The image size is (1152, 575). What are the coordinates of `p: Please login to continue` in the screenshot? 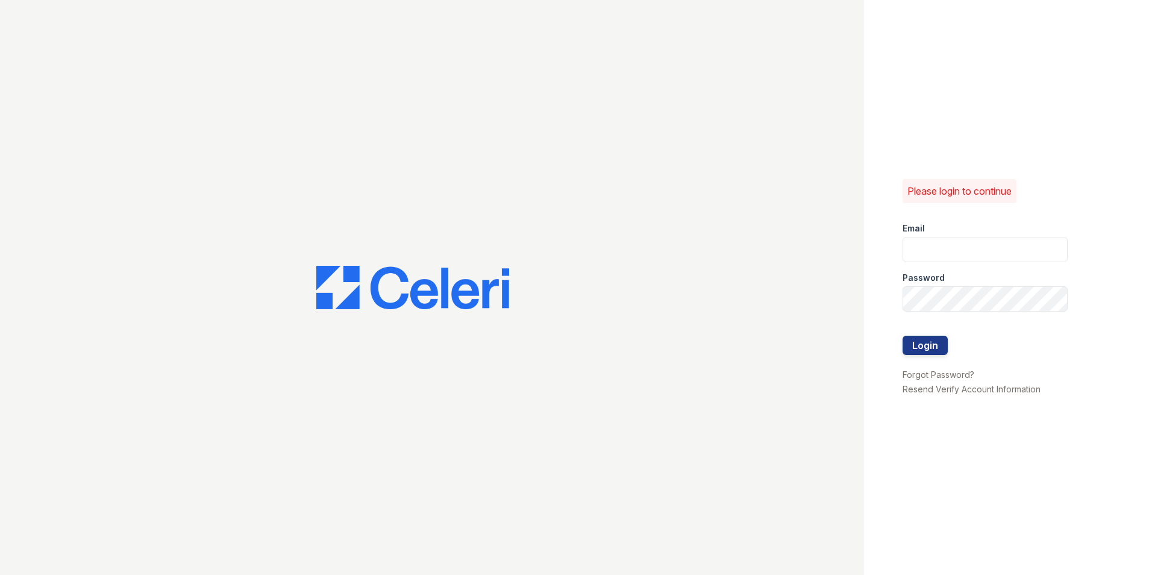 It's located at (959, 191).